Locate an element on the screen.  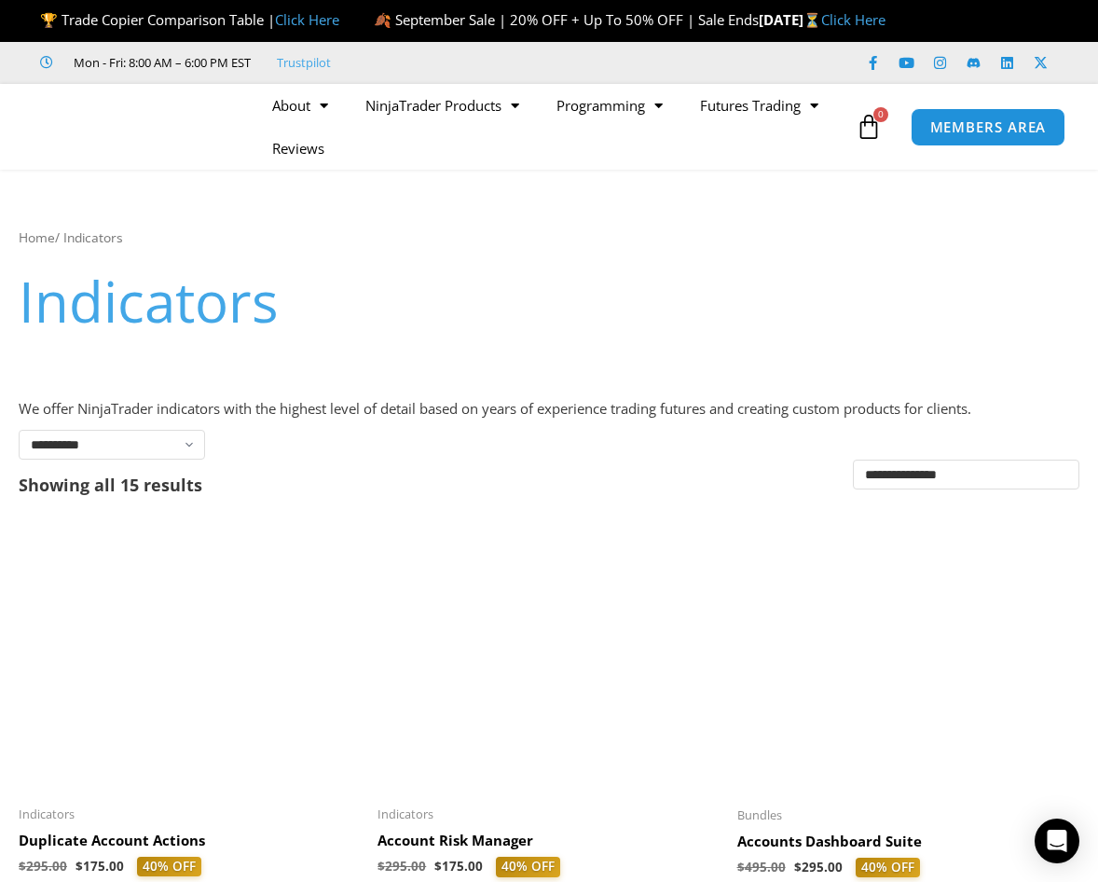
a: Trustpilot is located at coordinates (304, 62).